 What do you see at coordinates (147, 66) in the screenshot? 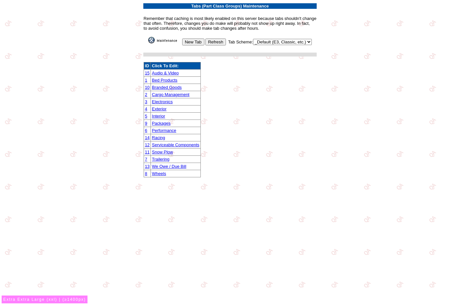
I see `td: ID` at bounding box center [147, 66].